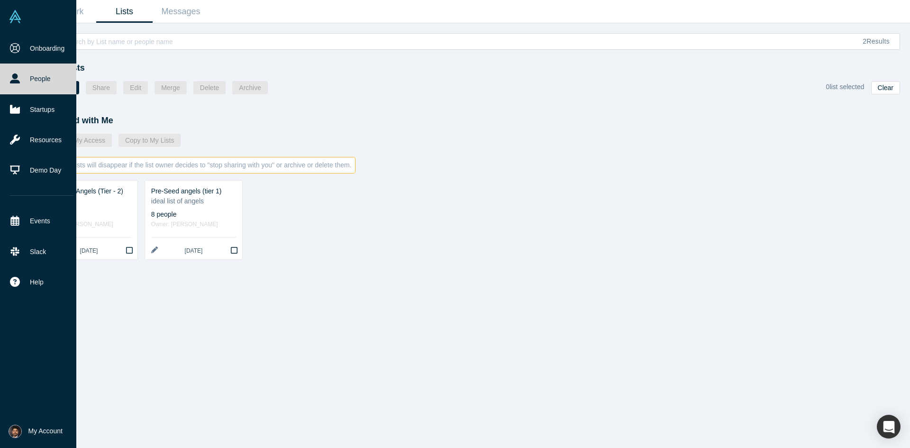  What do you see at coordinates (475, 68) in the screenshot?
I see `div: My Lists` at bounding box center [475, 68].